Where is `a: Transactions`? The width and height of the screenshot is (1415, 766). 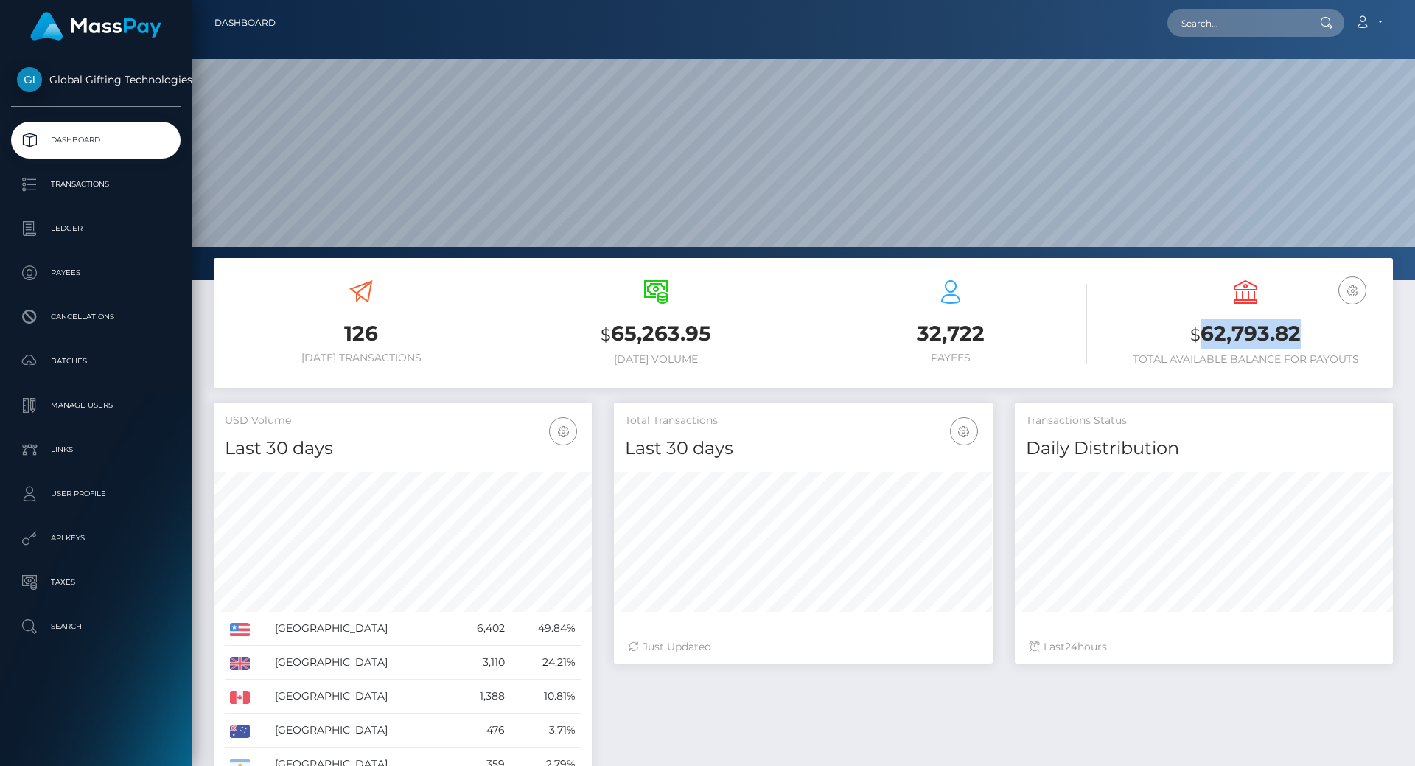
a: Transactions is located at coordinates (96, 184).